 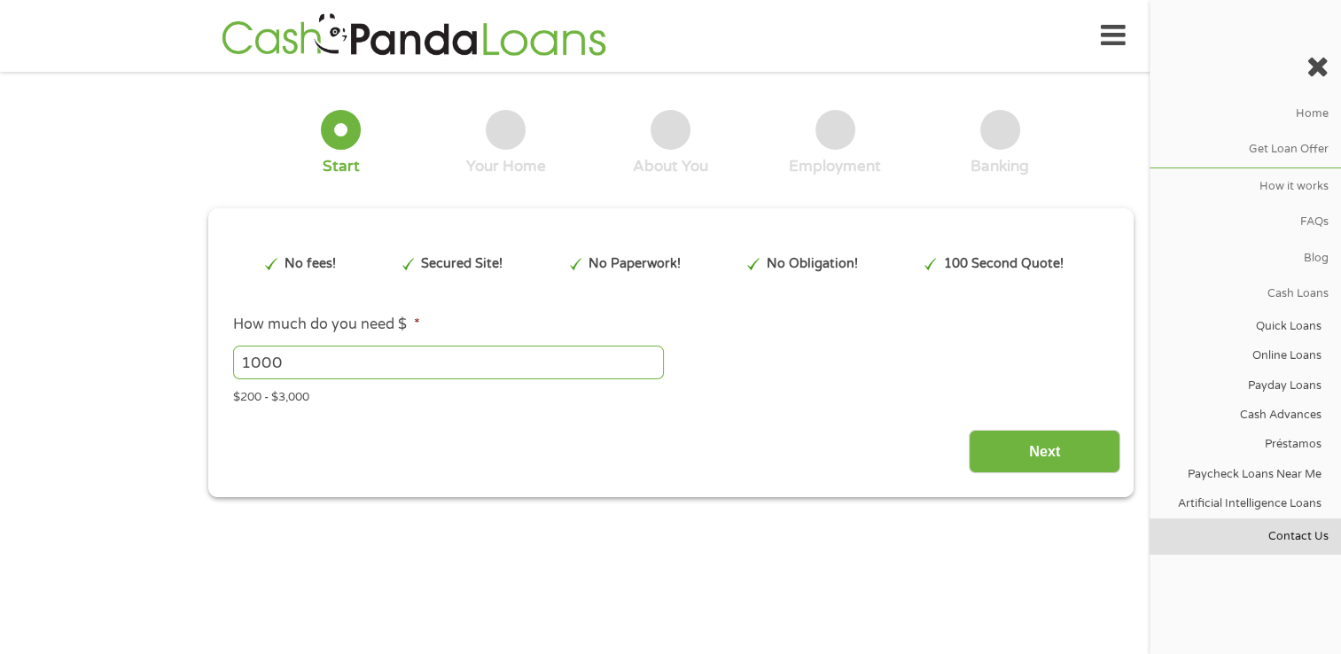 I want to click on div: $200 - $3,000, so click(x=670, y=394).